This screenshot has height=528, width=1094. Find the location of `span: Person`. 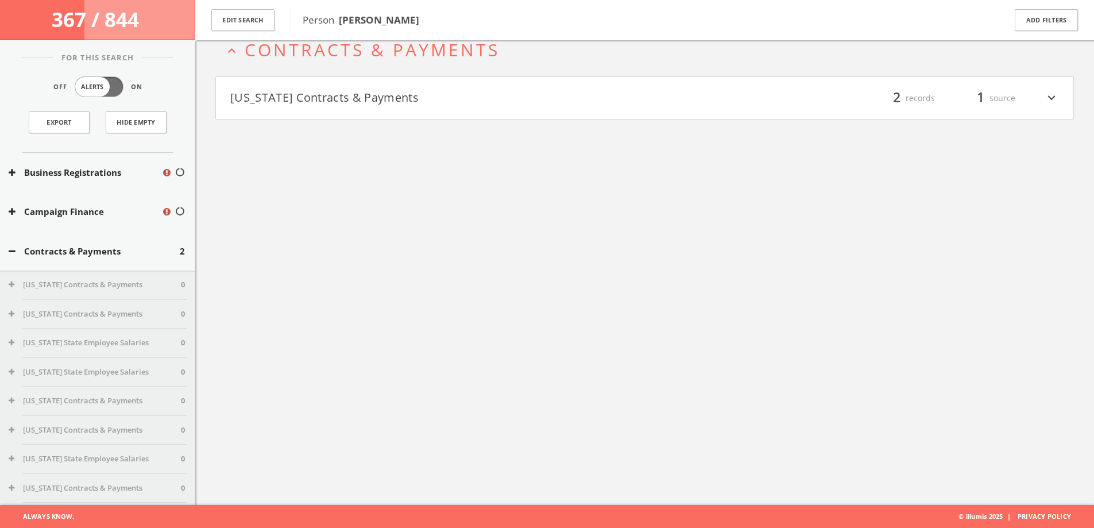

span: Person is located at coordinates (361, 20).